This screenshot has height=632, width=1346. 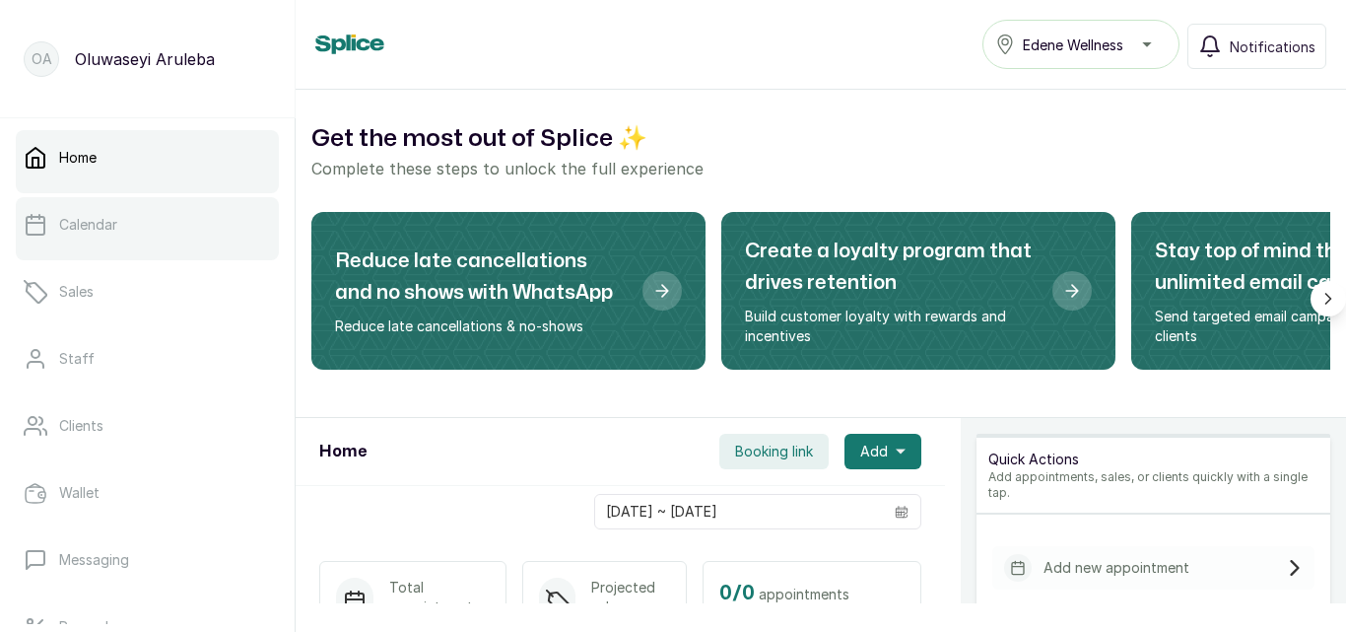 What do you see at coordinates (81, 426) in the screenshot?
I see `p: Clients` at bounding box center [81, 426].